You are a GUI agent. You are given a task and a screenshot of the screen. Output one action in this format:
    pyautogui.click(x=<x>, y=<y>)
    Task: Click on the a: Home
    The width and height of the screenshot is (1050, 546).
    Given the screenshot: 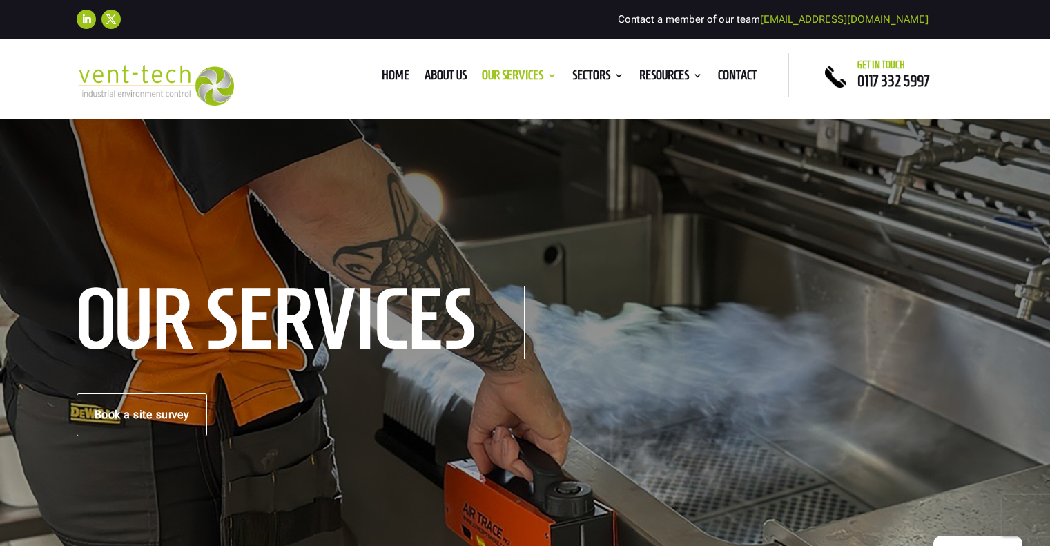 What is the action you would take?
    pyautogui.click(x=396, y=78)
    